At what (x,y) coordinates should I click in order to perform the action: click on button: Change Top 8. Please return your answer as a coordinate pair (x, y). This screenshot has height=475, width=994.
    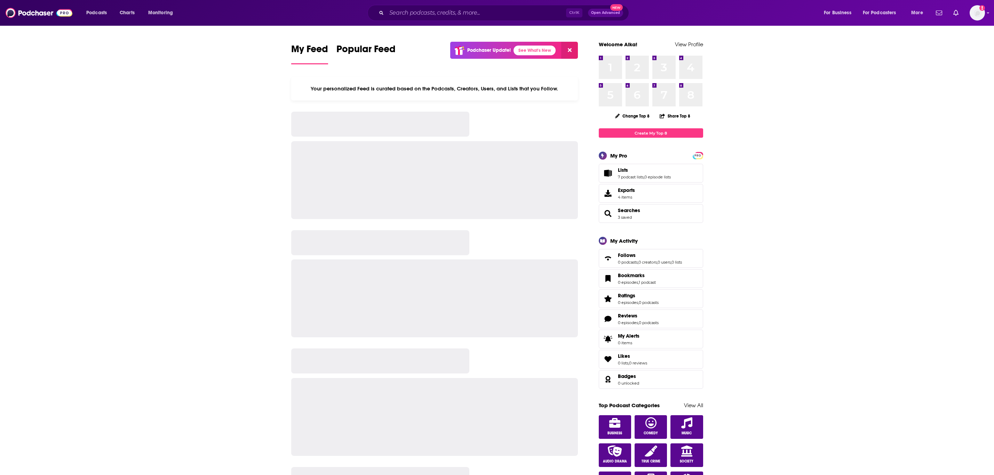
    Looking at the image, I should click on (632, 116).